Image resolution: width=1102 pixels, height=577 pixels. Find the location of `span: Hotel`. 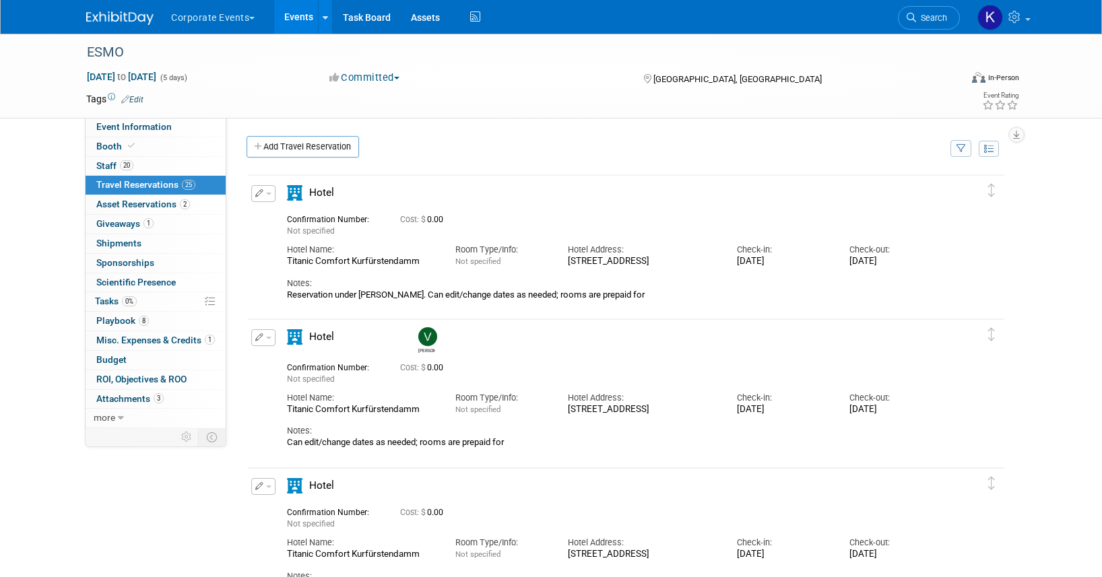

span: Hotel is located at coordinates (321, 486).